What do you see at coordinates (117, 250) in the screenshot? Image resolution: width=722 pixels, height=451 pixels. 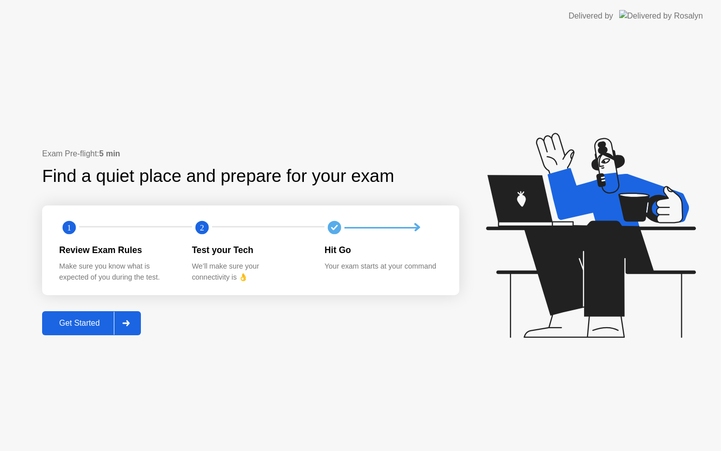 I see `div: Review Exam Rules` at bounding box center [117, 250].